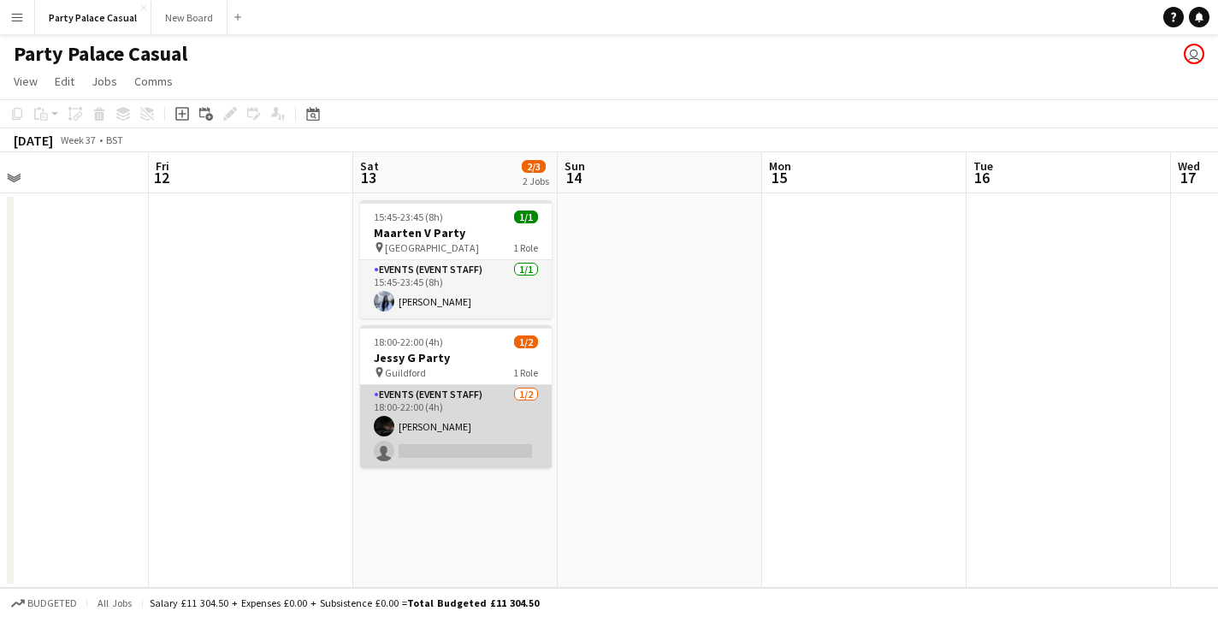  Describe the element at coordinates (526, 341) in the screenshot. I see `span: 1/2` at that location.